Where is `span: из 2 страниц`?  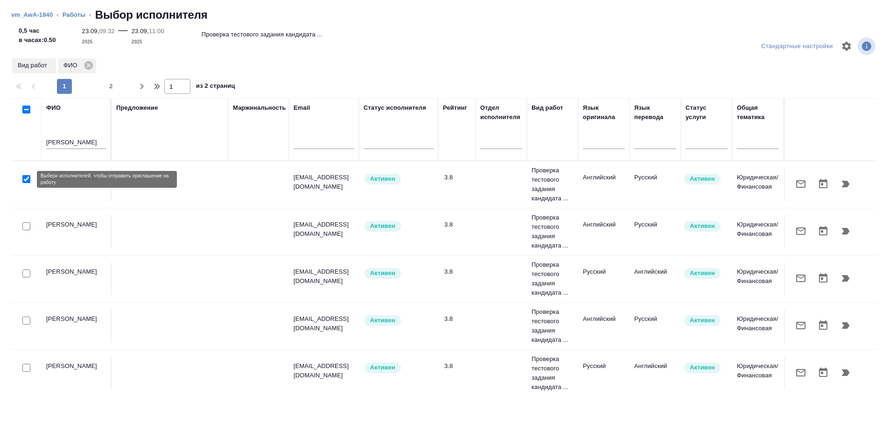
span: из 2 страниц is located at coordinates (216, 87).